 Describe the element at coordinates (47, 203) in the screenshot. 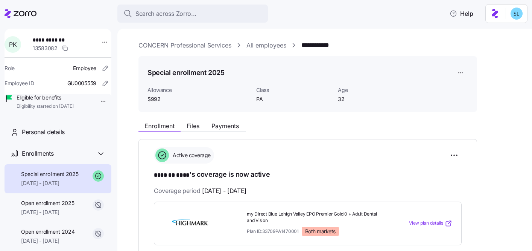

I see `span: Open enrollment 2025` at that location.